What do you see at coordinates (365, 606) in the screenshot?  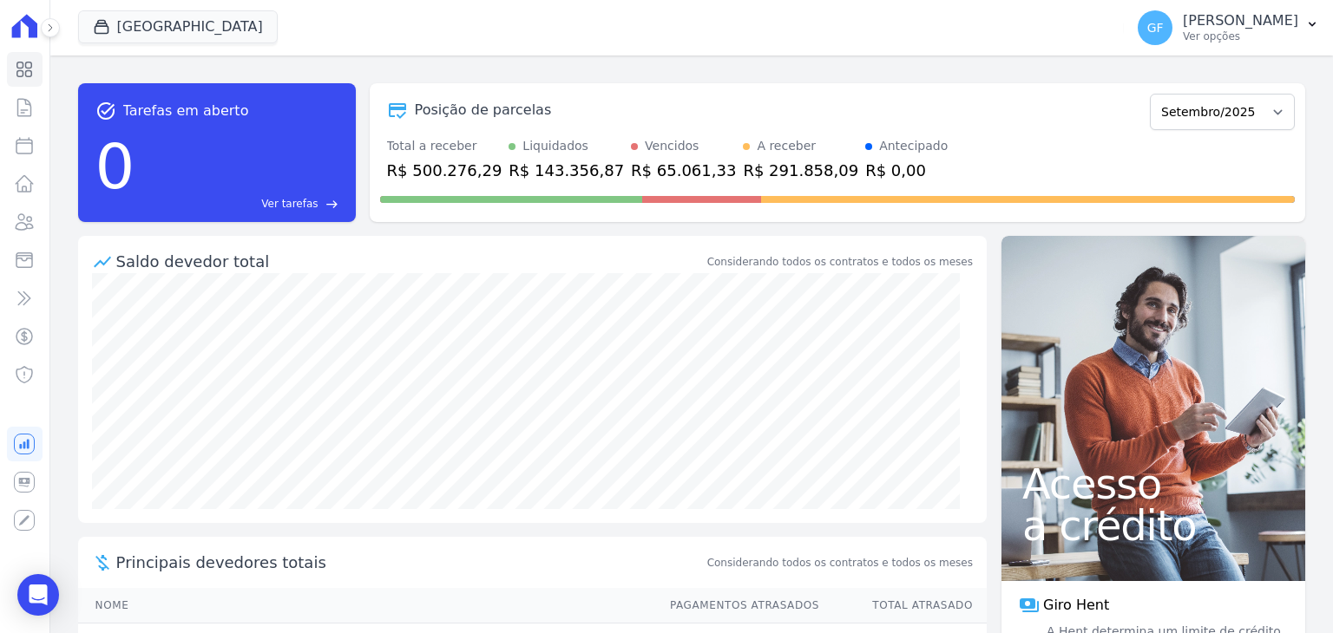 I see `th: Nome` at bounding box center [365, 606].